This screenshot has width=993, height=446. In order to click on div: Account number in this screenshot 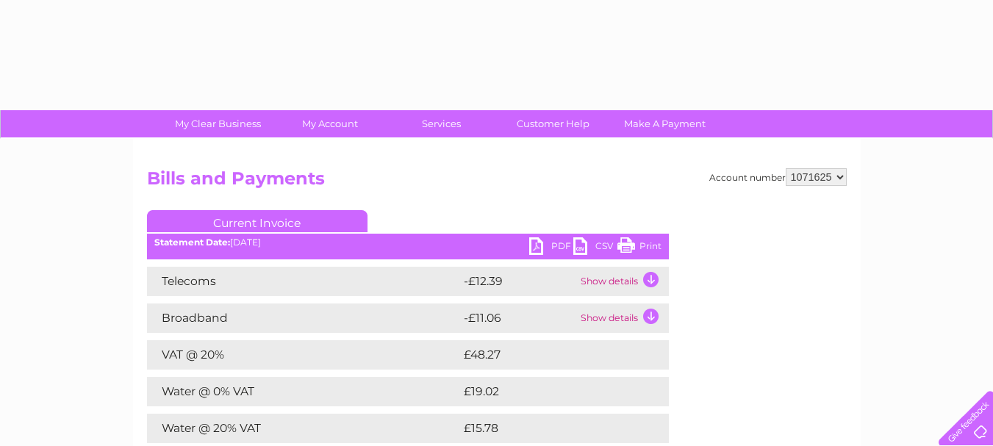, I will do `click(777, 177)`.